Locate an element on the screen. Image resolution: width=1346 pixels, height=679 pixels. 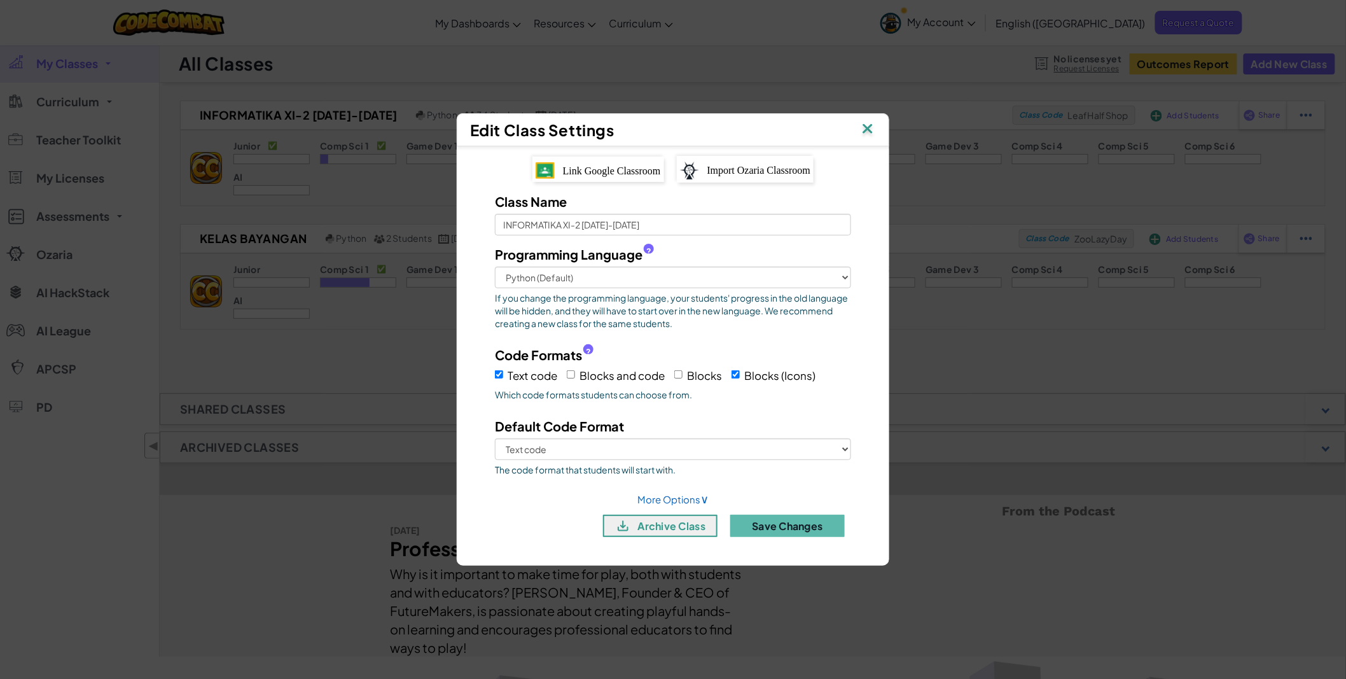
input: Blocks is located at coordinates (678, 374).